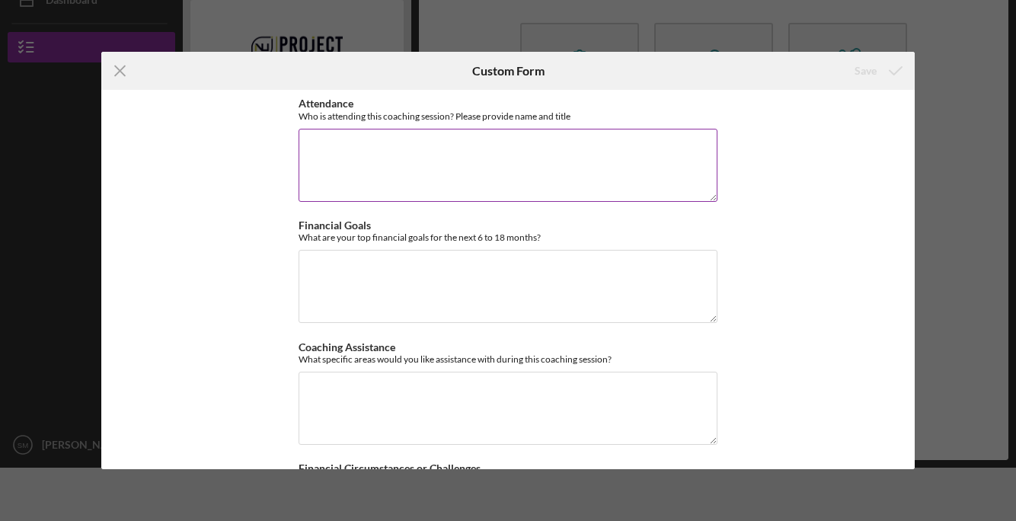  I want to click on label: Financial Circumstances or Challenges, so click(389, 468).